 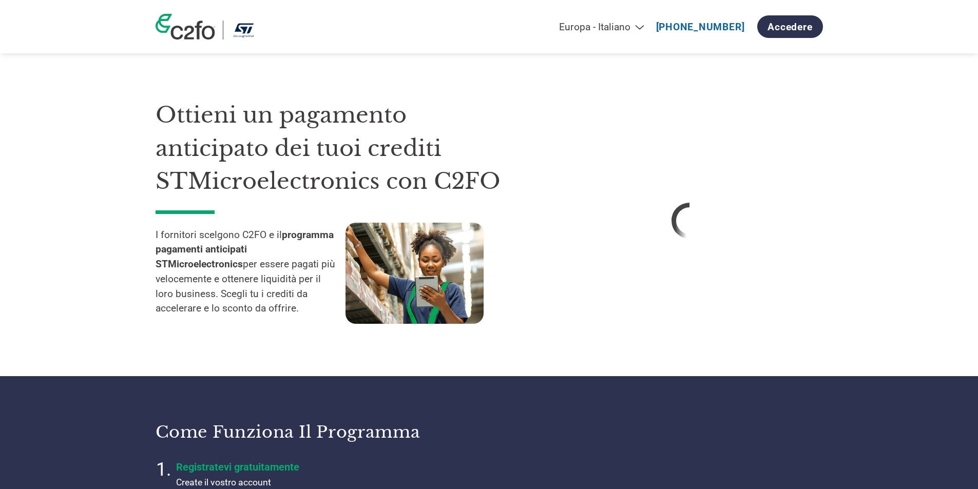 I want to click on h4: Registratevi gratuitamente, so click(x=304, y=467).